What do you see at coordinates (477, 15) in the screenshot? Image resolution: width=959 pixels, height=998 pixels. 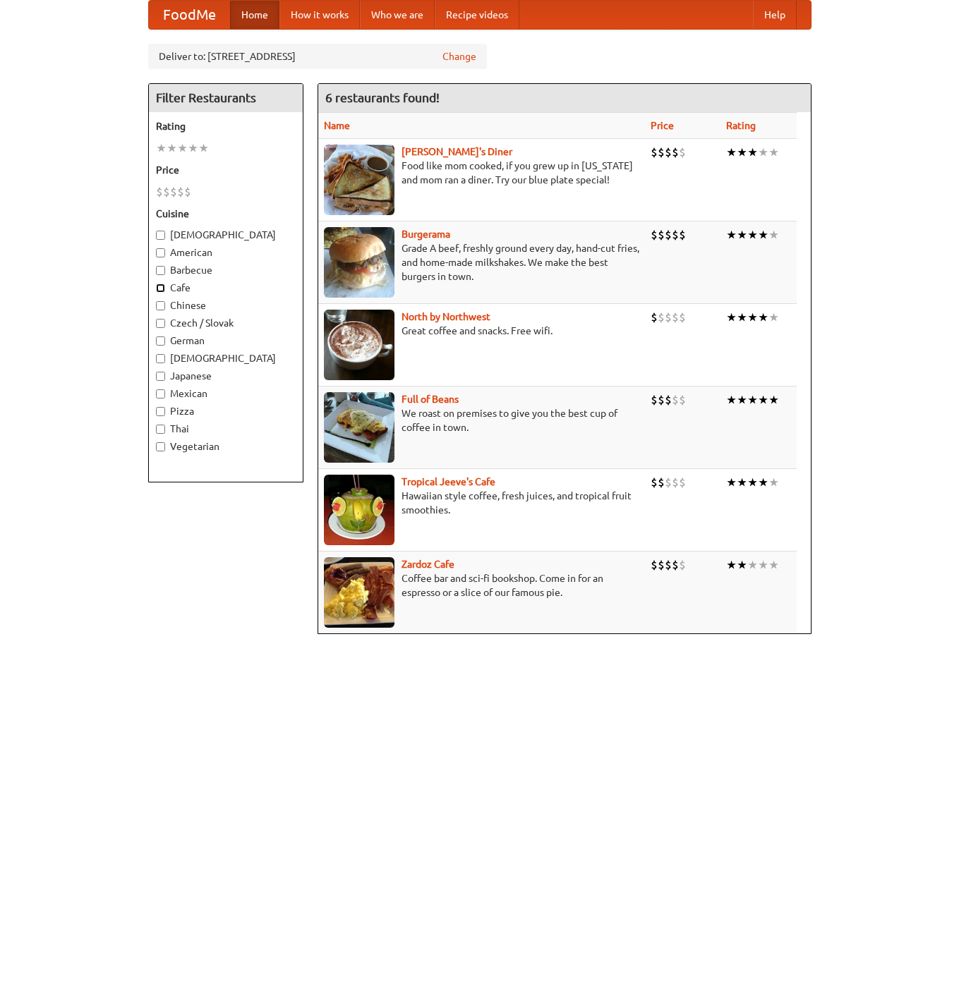 I see `a: Recipe videos` at bounding box center [477, 15].